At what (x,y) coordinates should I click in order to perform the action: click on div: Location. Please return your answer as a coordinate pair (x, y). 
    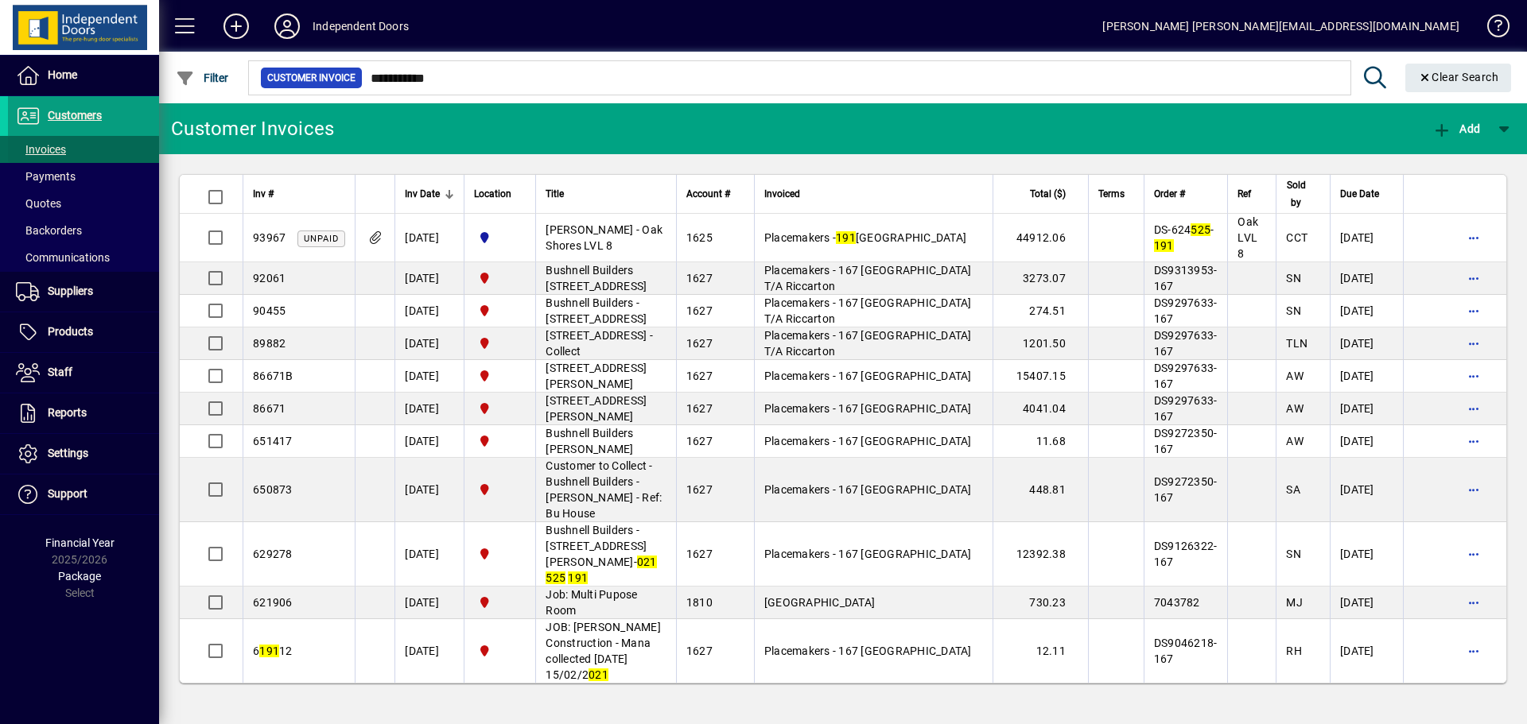
    Looking at the image, I should click on (499, 194).